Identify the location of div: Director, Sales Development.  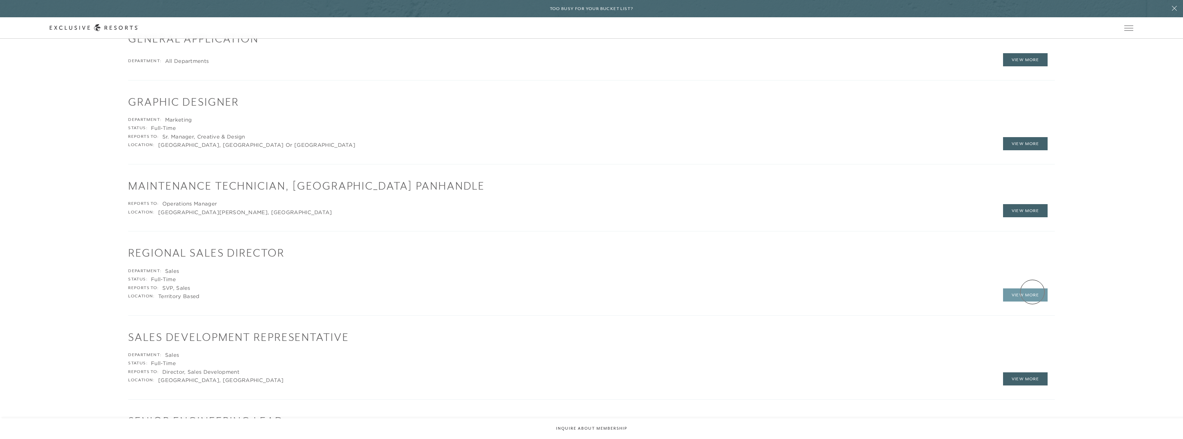
(201, 372).